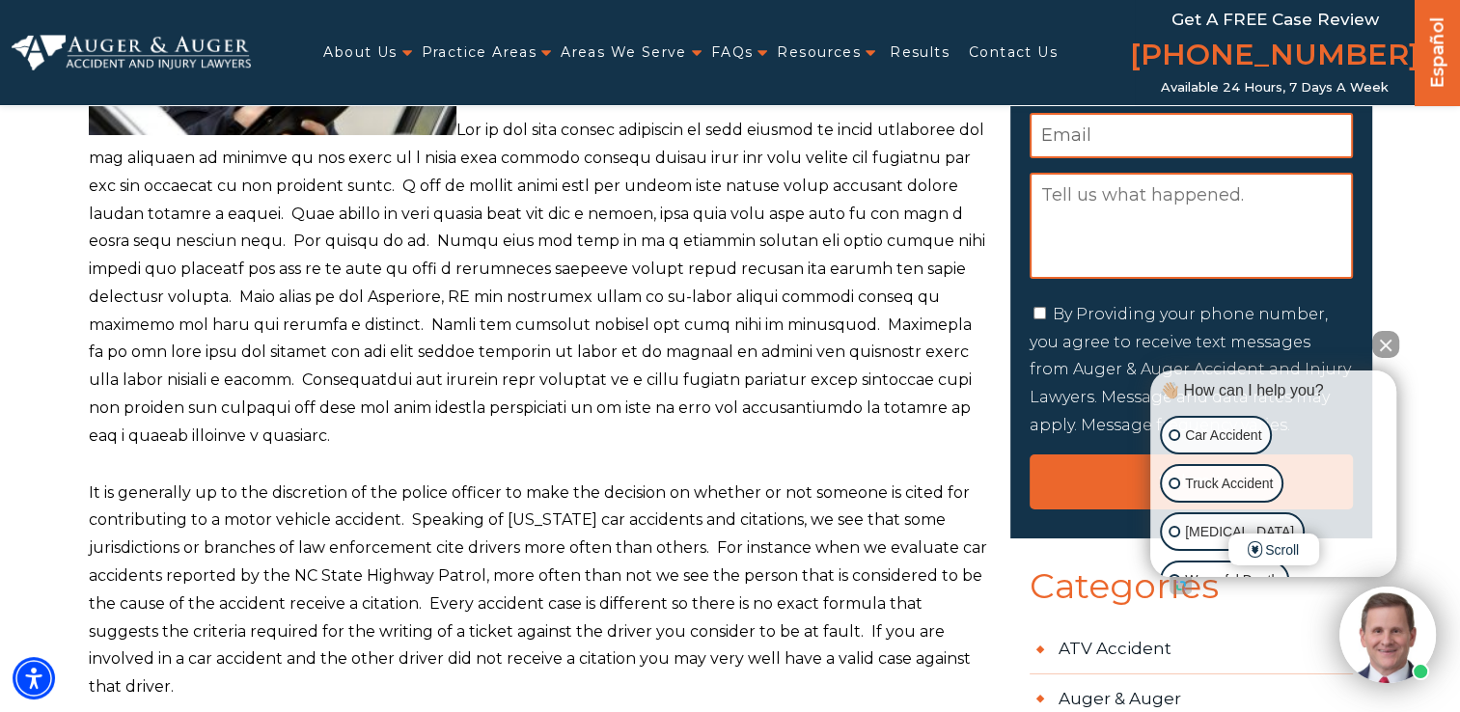 This screenshot has width=1460, height=712. Describe the element at coordinates (1191, 649) in the screenshot. I see `a: ATV Accident` at that location.